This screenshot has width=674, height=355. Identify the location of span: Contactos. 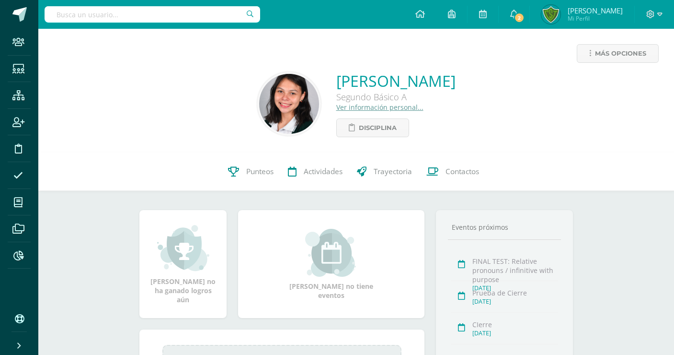
(463, 171).